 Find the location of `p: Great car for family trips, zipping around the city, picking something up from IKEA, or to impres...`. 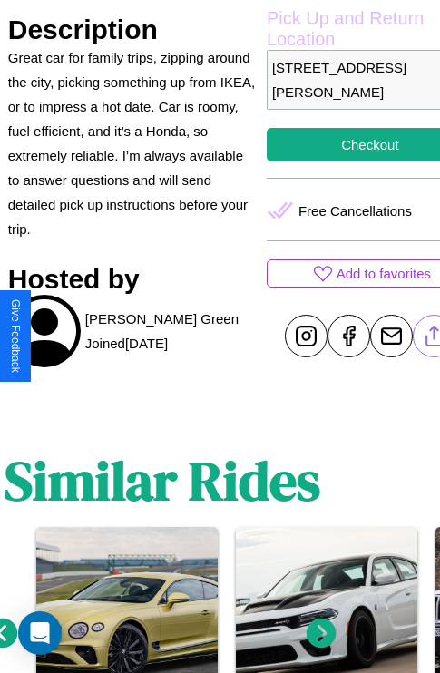

p: Great car for family trips, zipping around the city, picking something up from IKEA, or to impres... is located at coordinates (133, 143).